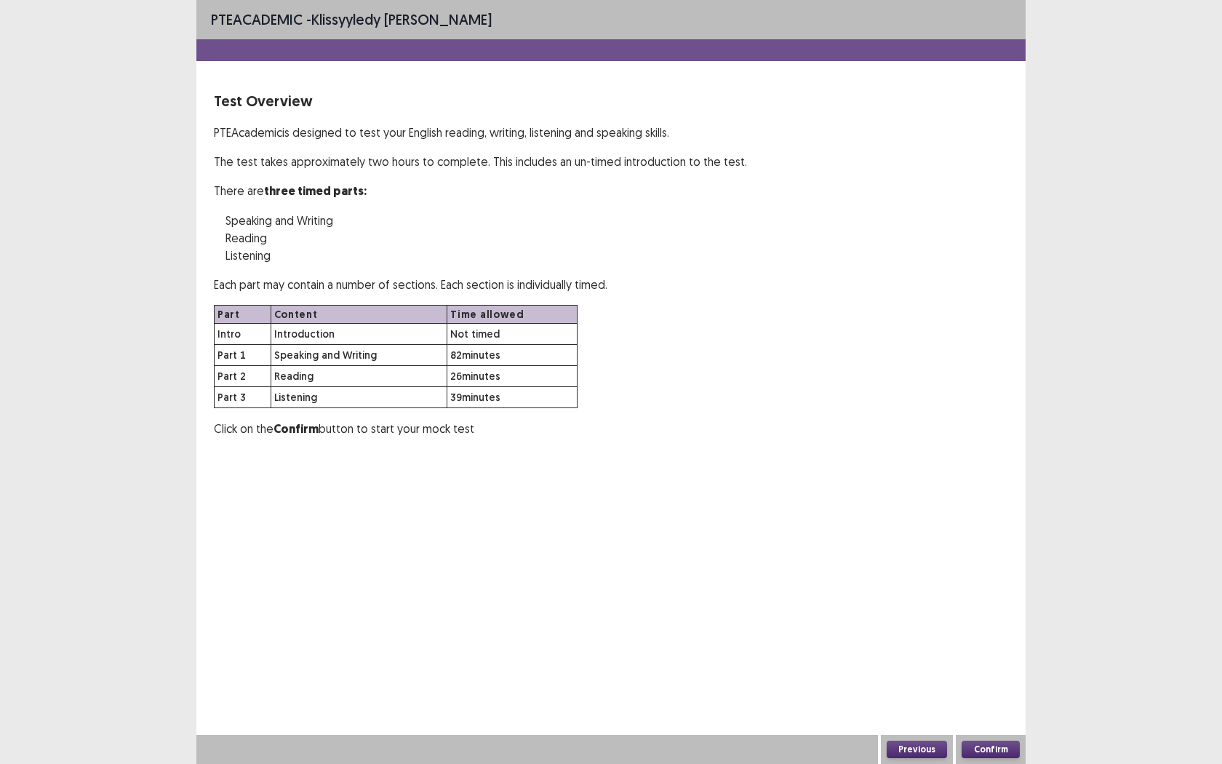 This screenshot has width=1222, height=764. I want to click on td: Speaking and Writing, so click(359, 355).